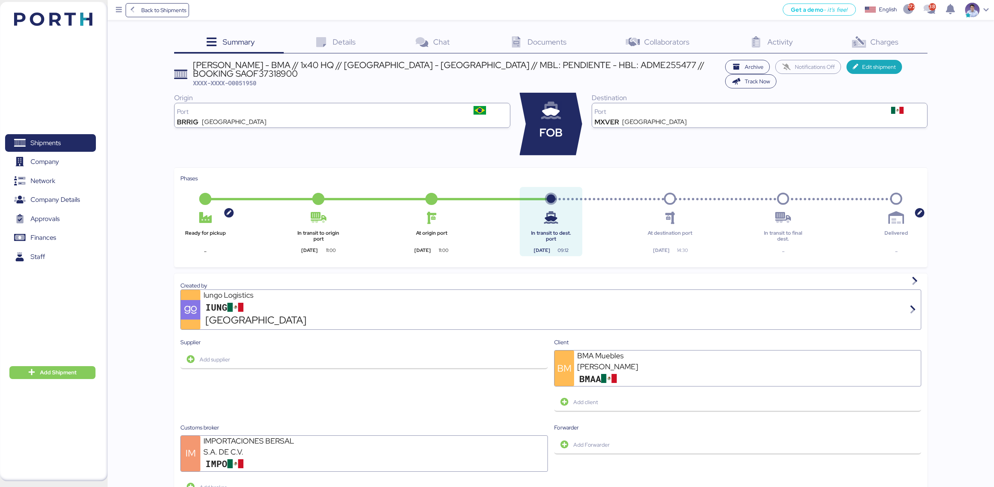 The image size is (994, 487). I want to click on span: Charges, so click(885, 42).